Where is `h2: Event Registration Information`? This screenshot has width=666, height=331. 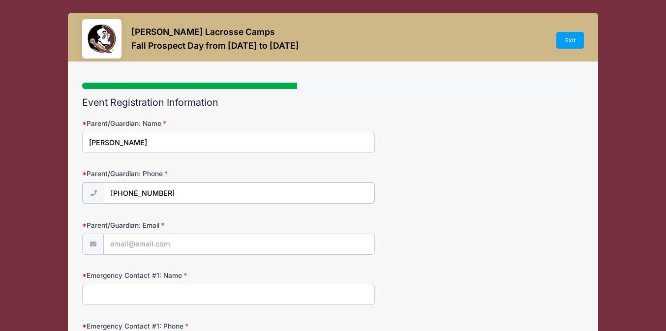 h2: Event Registration Information is located at coordinates (333, 102).